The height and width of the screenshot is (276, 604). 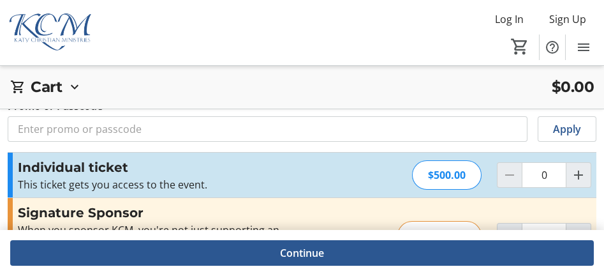 I want to click on button: Help, so click(x=553, y=47).